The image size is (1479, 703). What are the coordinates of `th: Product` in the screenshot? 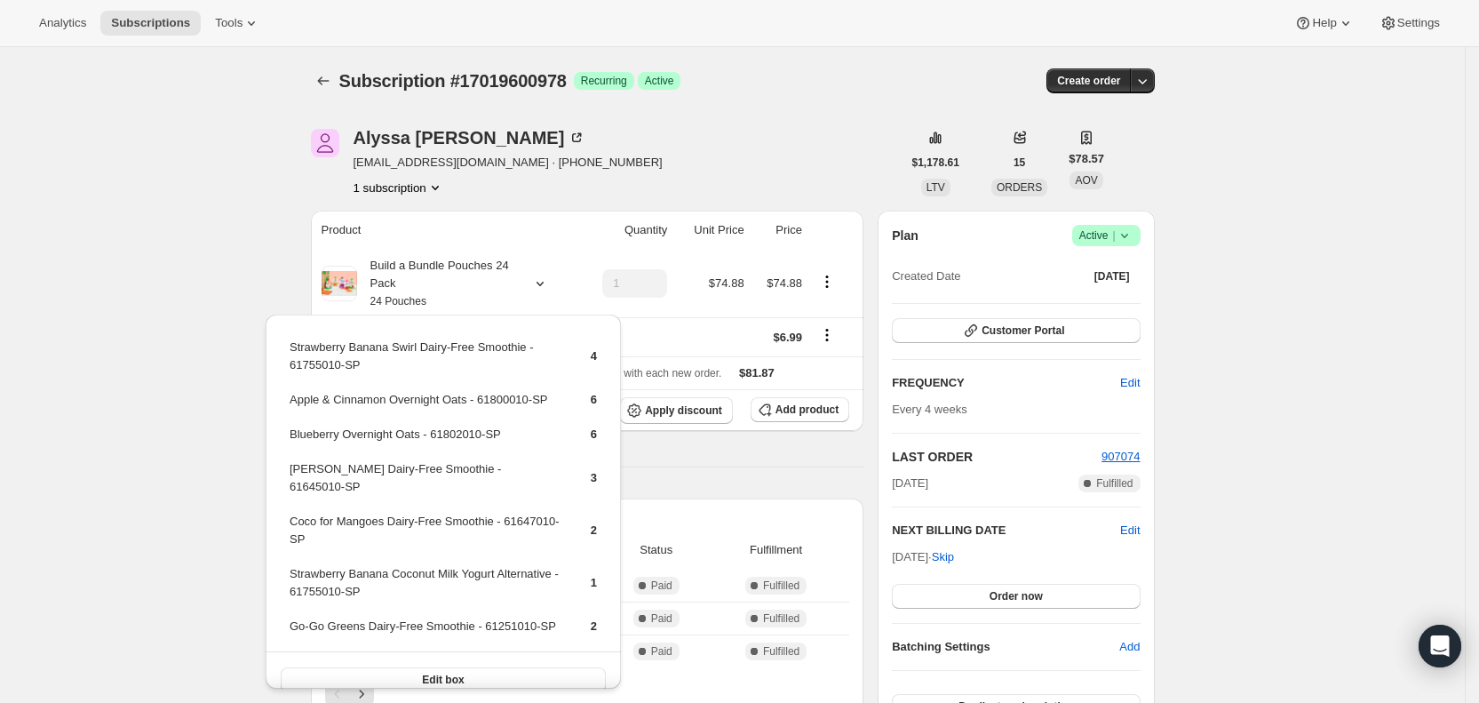 It's located at (444, 230).